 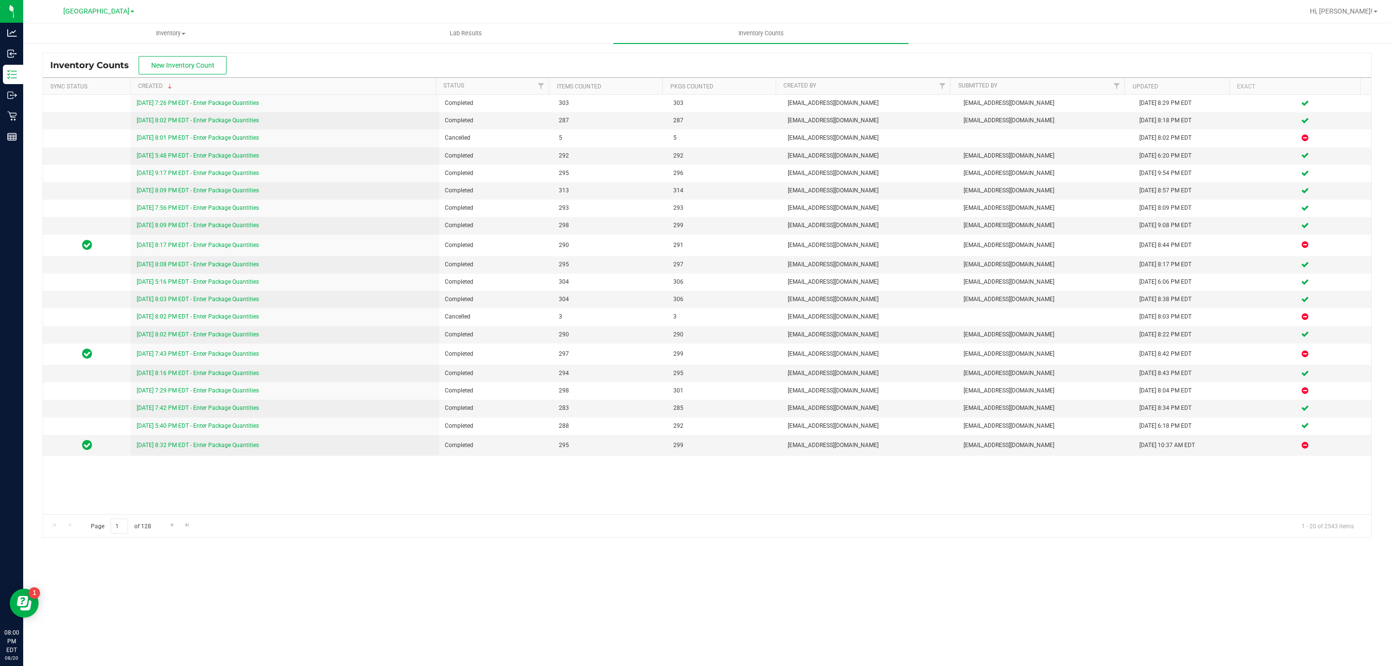 What do you see at coordinates (172, 525) in the screenshot?
I see `a: Go to the next page` at bounding box center [172, 525].